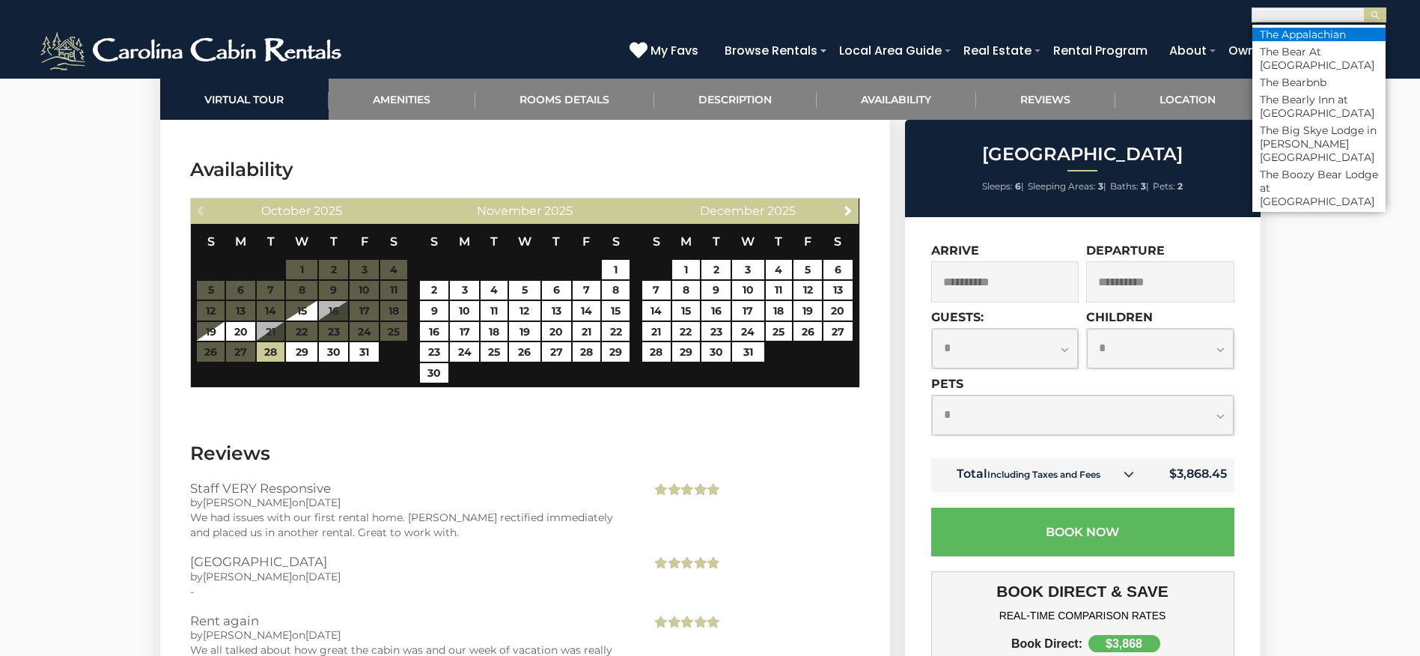 The image size is (1420, 656). Describe the element at coordinates (409, 488) in the screenshot. I see `h3: Staff VERY Responsive` at that location.